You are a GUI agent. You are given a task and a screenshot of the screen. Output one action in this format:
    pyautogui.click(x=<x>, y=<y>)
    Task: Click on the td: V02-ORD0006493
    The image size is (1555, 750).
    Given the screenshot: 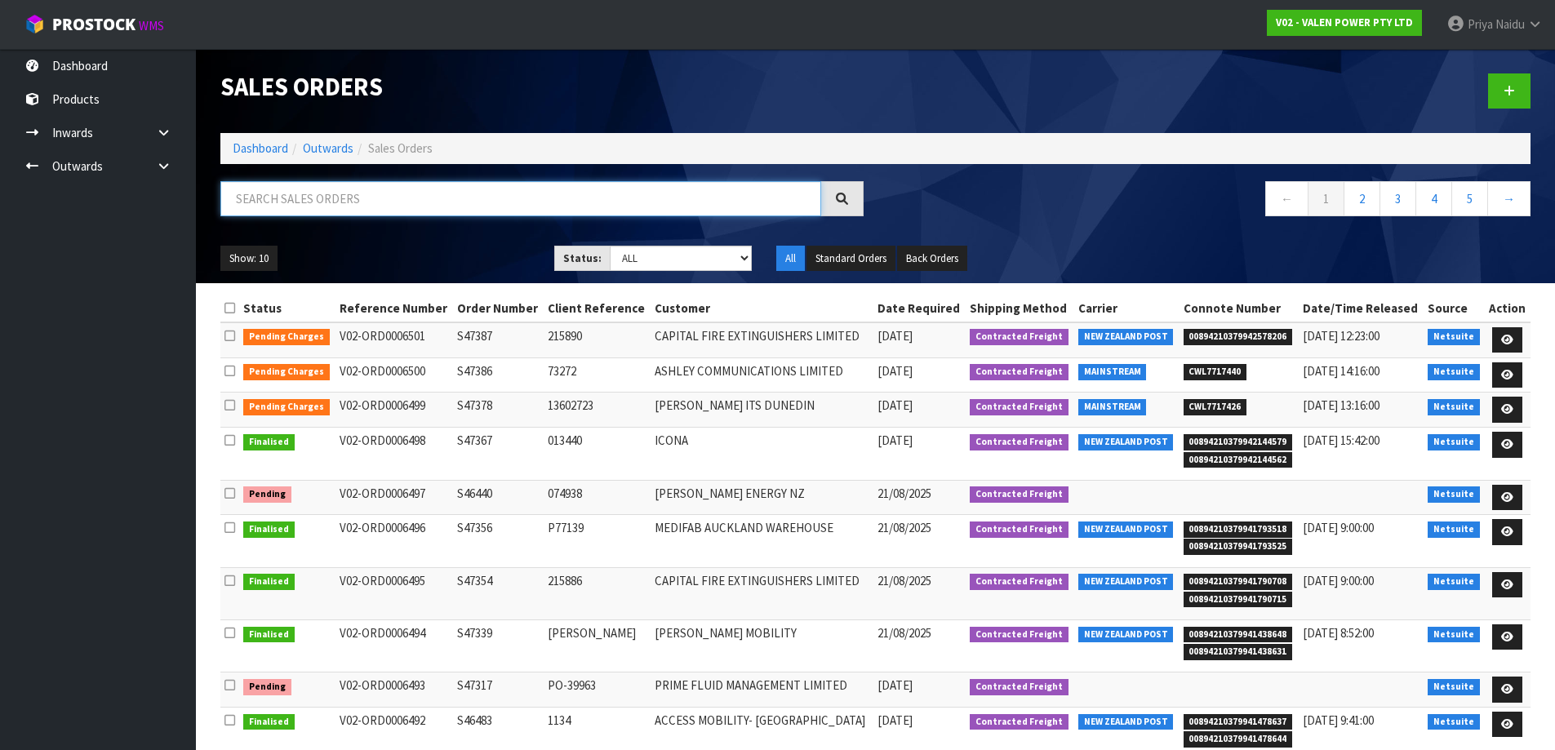 What is the action you would take?
    pyautogui.click(x=394, y=690)
    